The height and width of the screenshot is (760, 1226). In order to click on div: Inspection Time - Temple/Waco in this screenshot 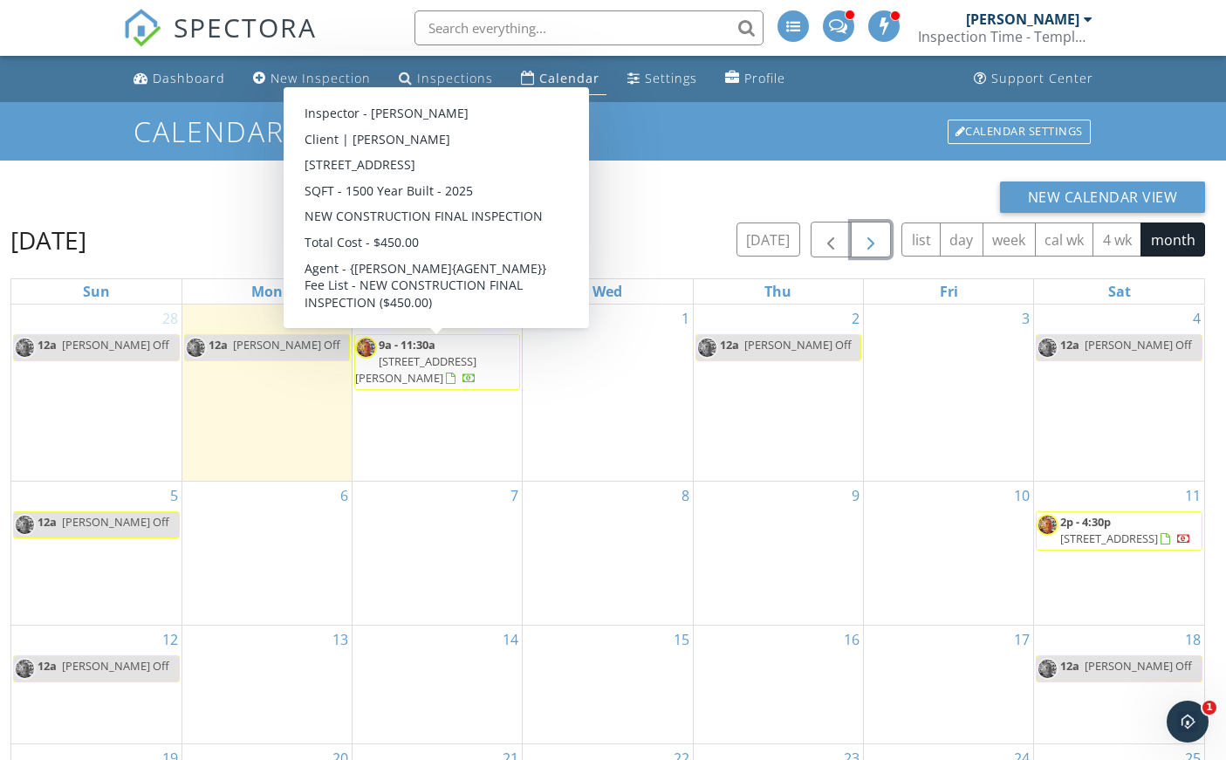, I will do `click(1005, 37)`.